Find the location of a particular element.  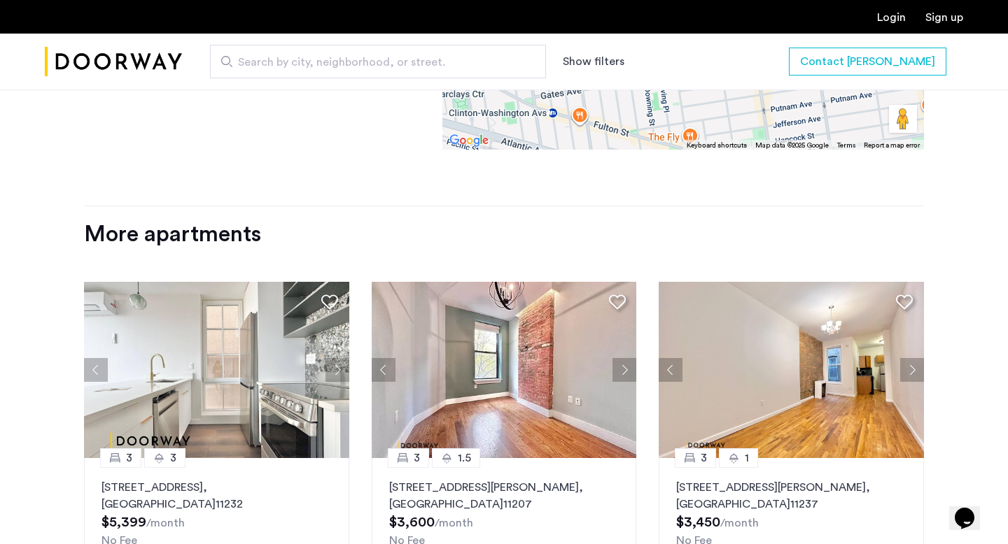

a: Terms (opens in new tab) is located at coordinates (846, 146).